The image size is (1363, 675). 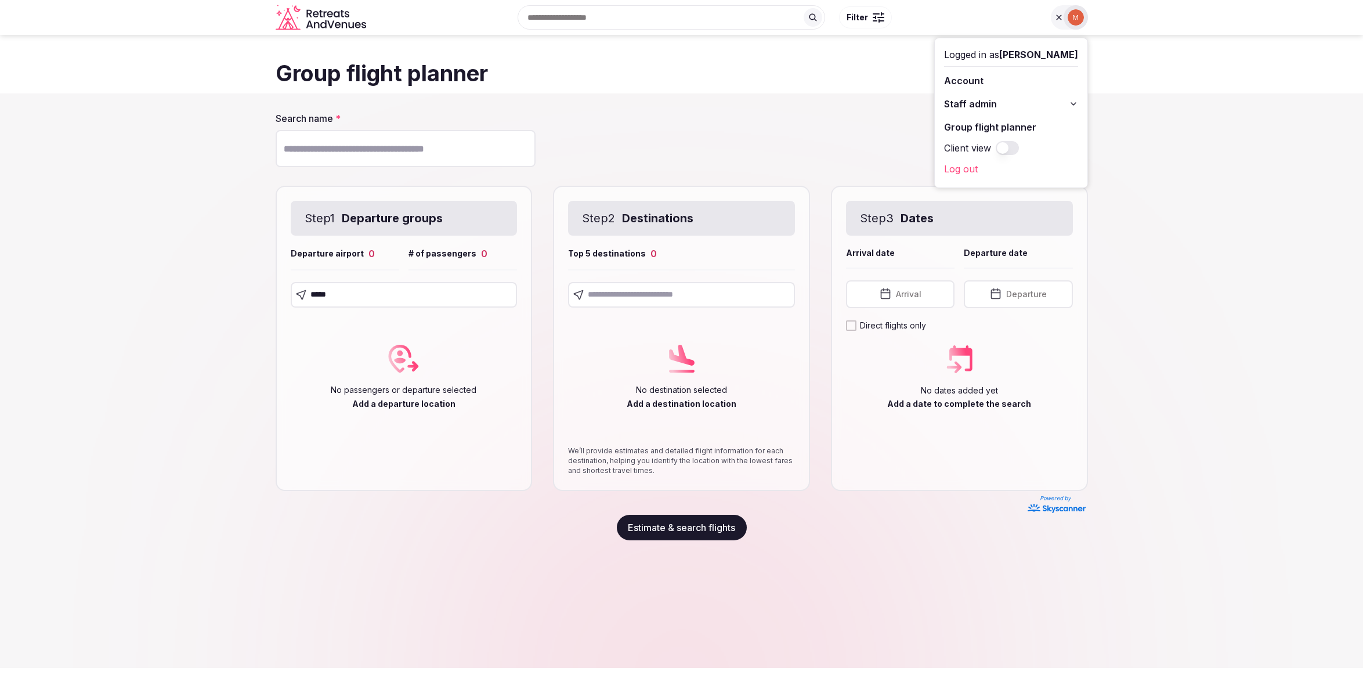 I want to click on div: Logged in as, so click(x=1011, y=55).